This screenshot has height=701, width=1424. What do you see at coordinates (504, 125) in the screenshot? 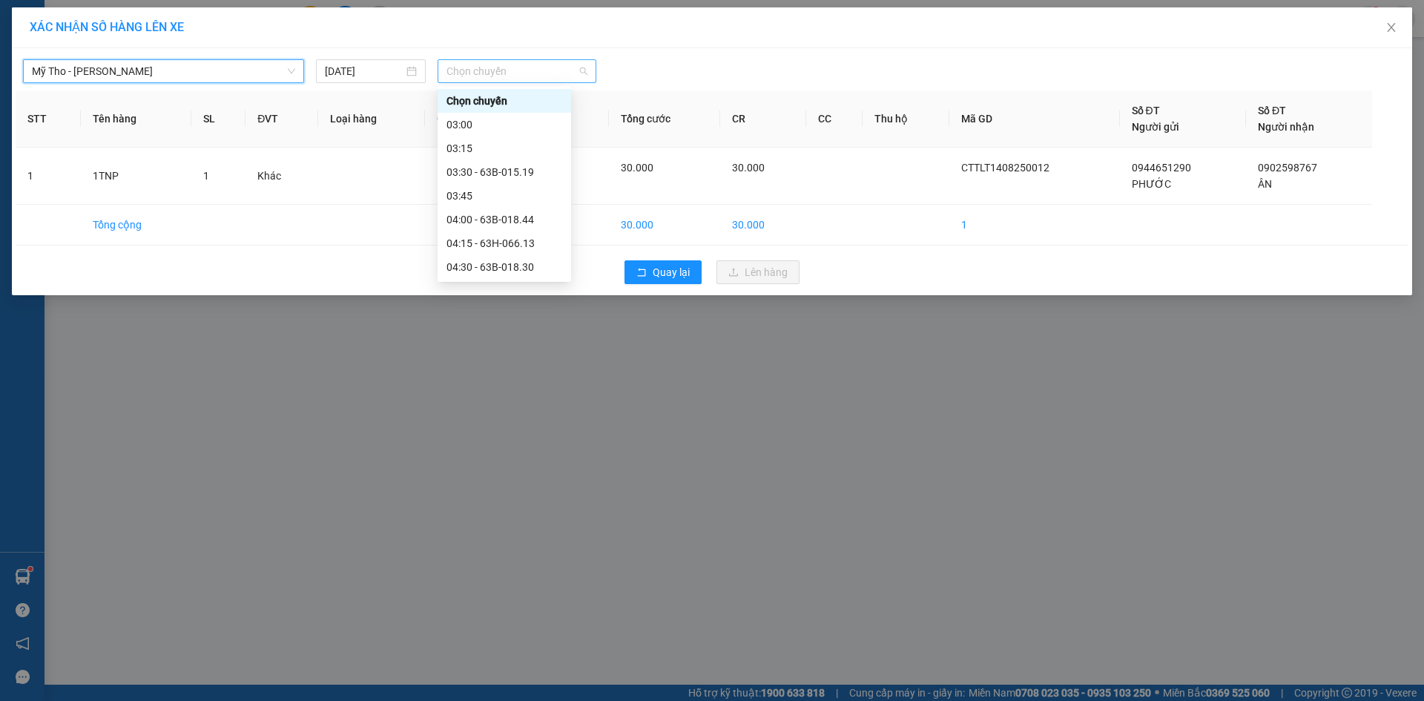
I see `div: 03:00` at bounding box center [504, 125].